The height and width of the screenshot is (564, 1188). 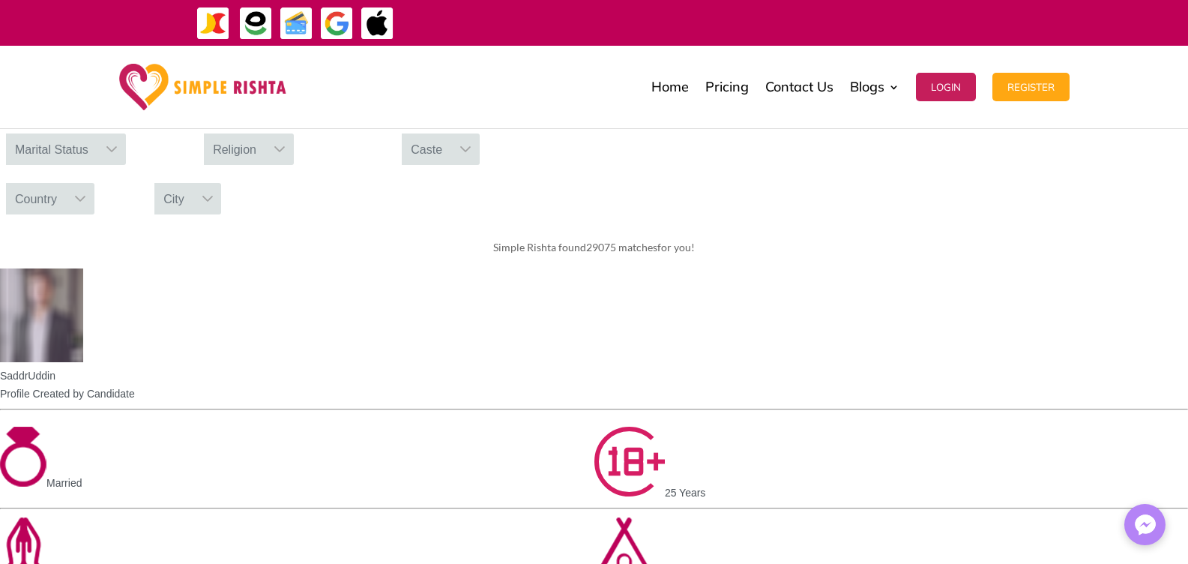 What do you see at coordinates (256, 23) in the screenshot?
I see `img: EasyPaisa-icon` at bounding box center [256, 23].